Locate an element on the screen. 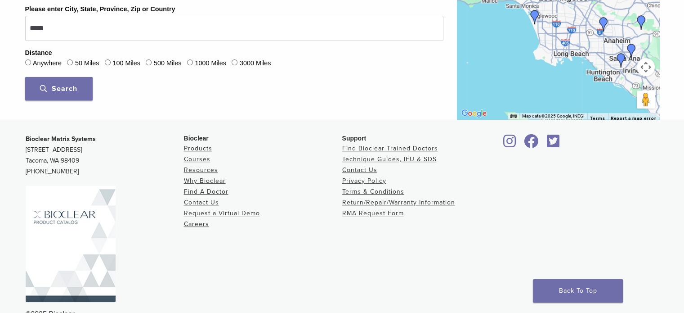 The image size is (684, 313). button: Map camera controls is located at coordinates (646, 67).